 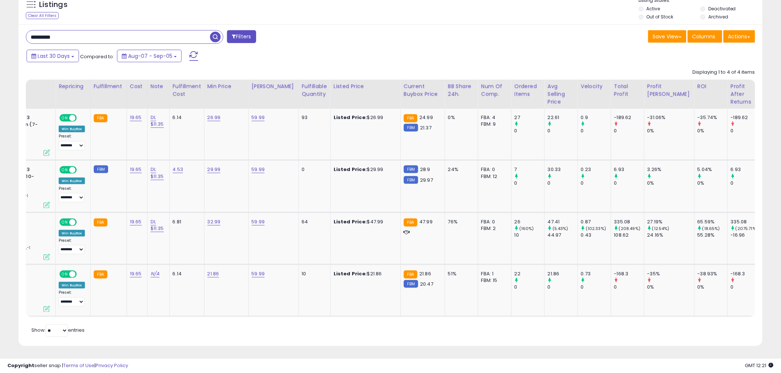 What do you see at coordinates (594, 86) in the screenshot?
I see `div: Velocity` at bounding box center [594, 86].